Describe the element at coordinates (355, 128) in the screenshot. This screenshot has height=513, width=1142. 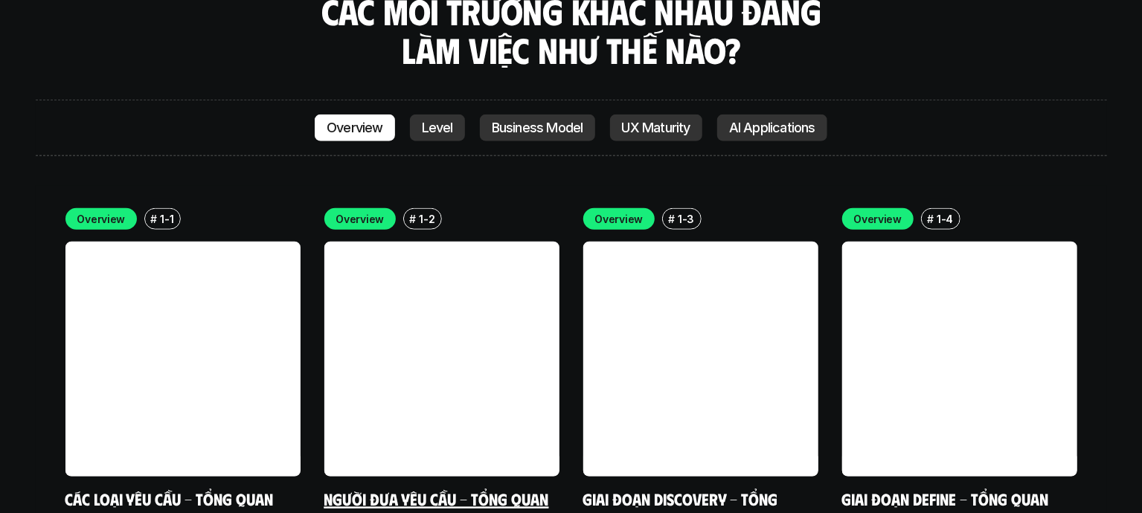
I see `a: Overview` at that location.